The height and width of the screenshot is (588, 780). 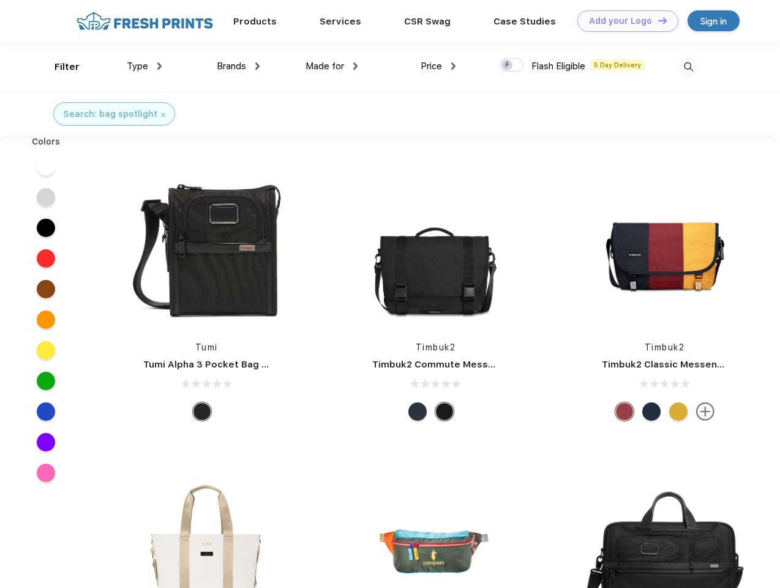 I want to click on div: Colors, so click(x=46, y=141).